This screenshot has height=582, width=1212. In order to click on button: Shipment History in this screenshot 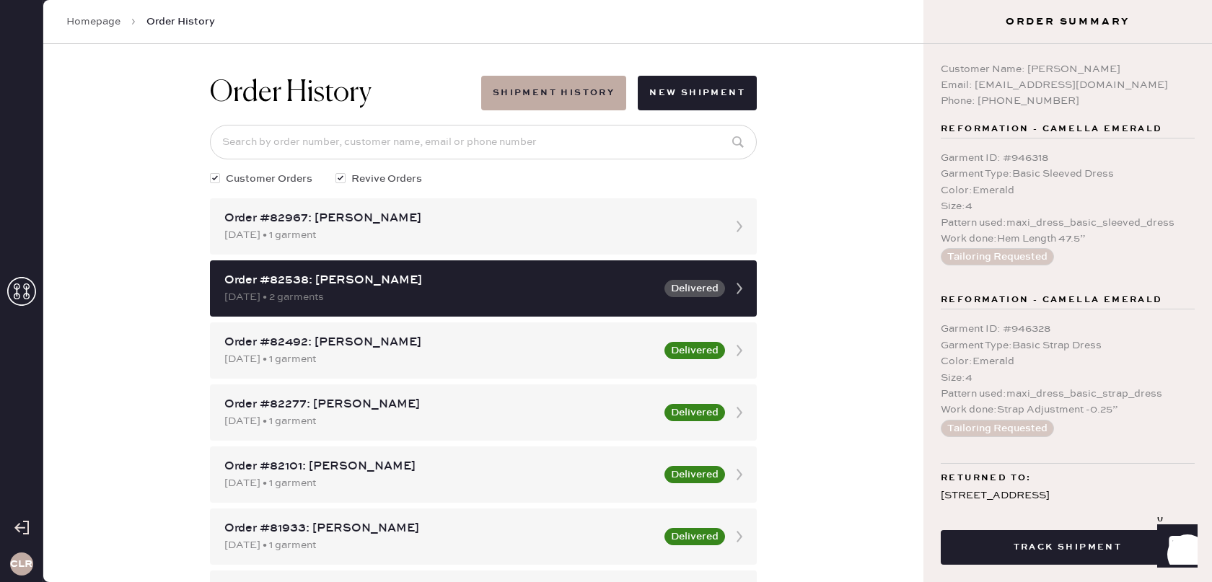, I will do `click(553, 93)`.